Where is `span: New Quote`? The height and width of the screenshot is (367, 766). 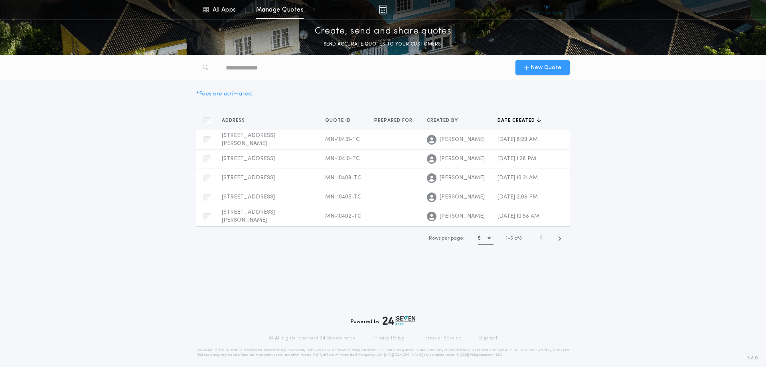
span: New Quote is located at coordinates (546, 67).